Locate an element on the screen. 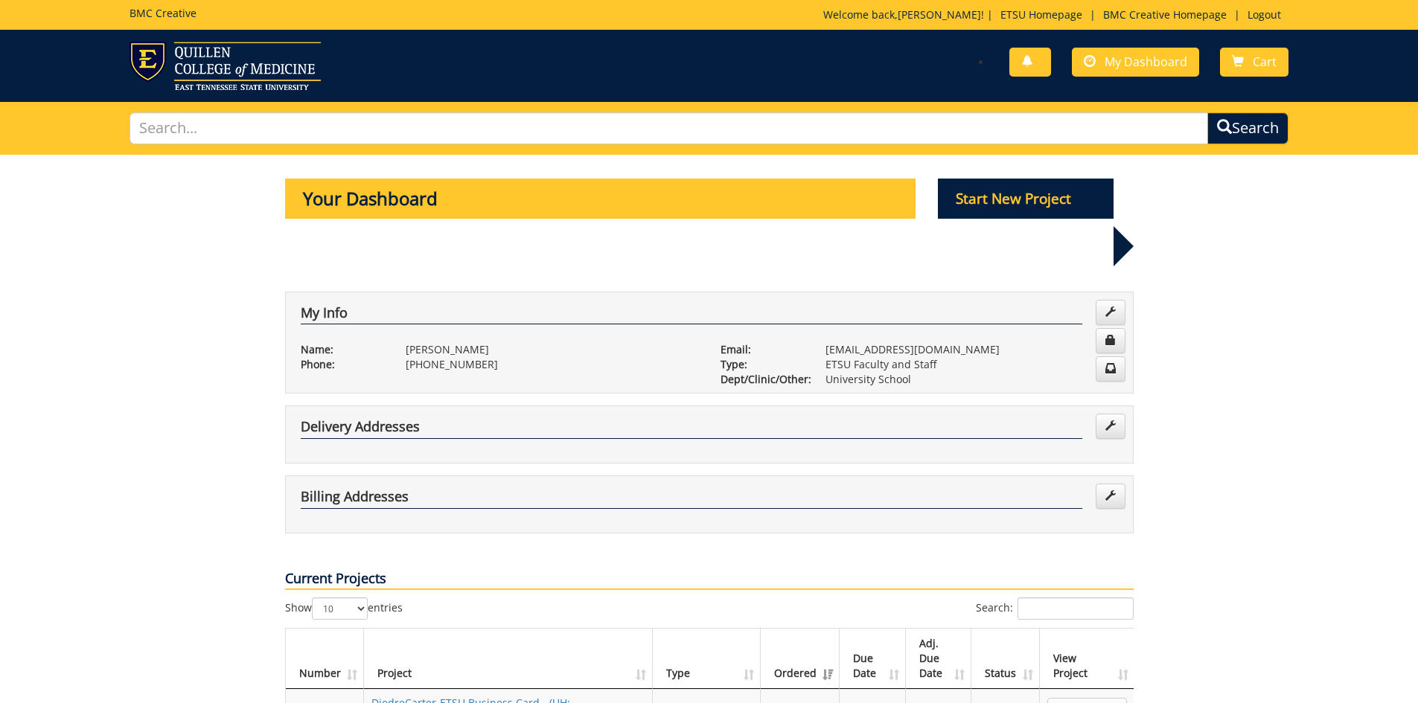 The width and height of the screenshot is (1418, 703). a: Logout is located at coordinates (1264, 14).